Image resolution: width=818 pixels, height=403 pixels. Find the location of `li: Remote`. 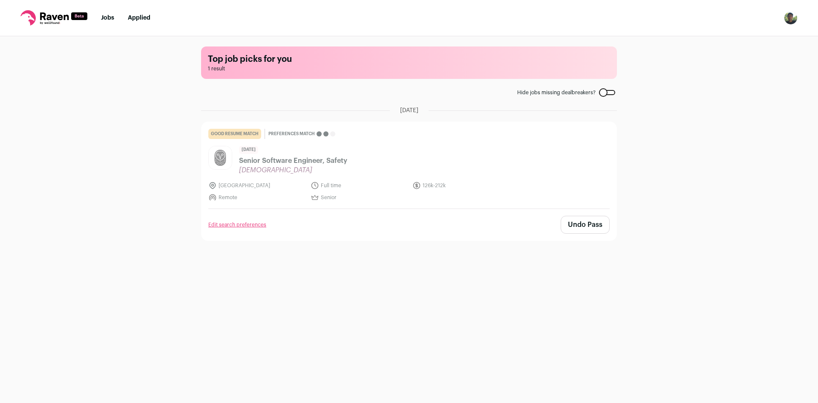

li: Remote is located at coordinates (257, 197).